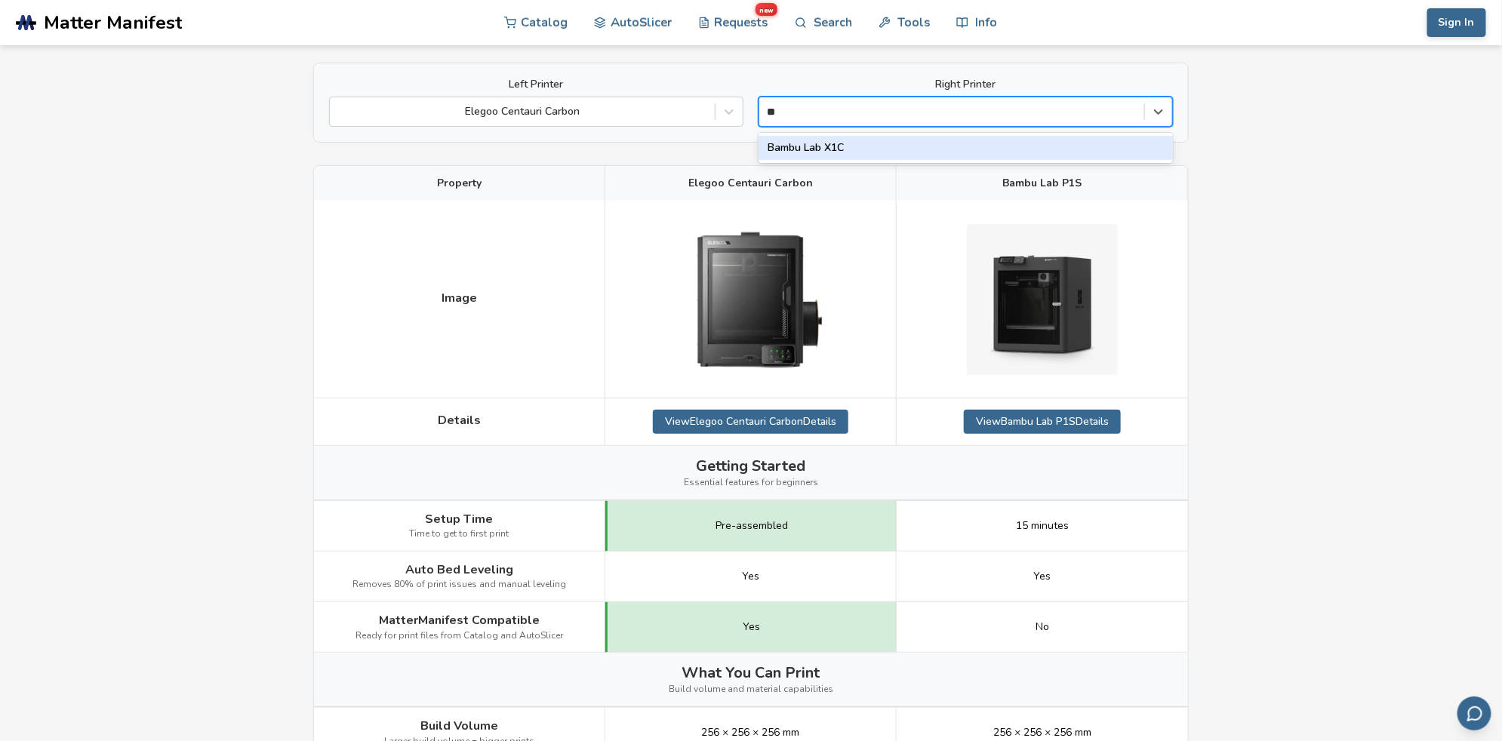 The image size is (1502, 741). Describe the element at coordinates (459, 183) in the screenshot. I see `span: Property` at that location.